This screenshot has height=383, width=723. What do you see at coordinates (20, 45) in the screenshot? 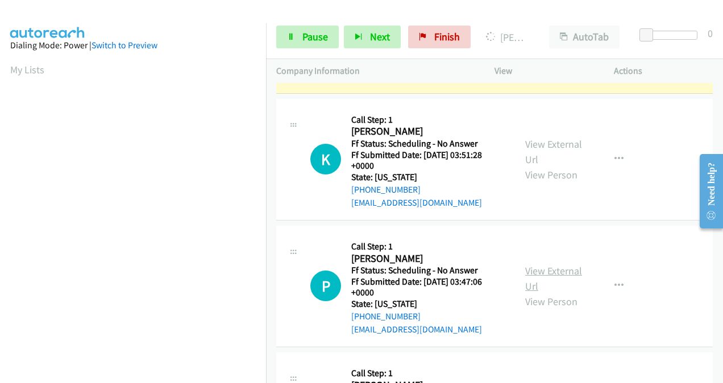
I see `div: Open Resource Center` at bounding box center [20, 45].